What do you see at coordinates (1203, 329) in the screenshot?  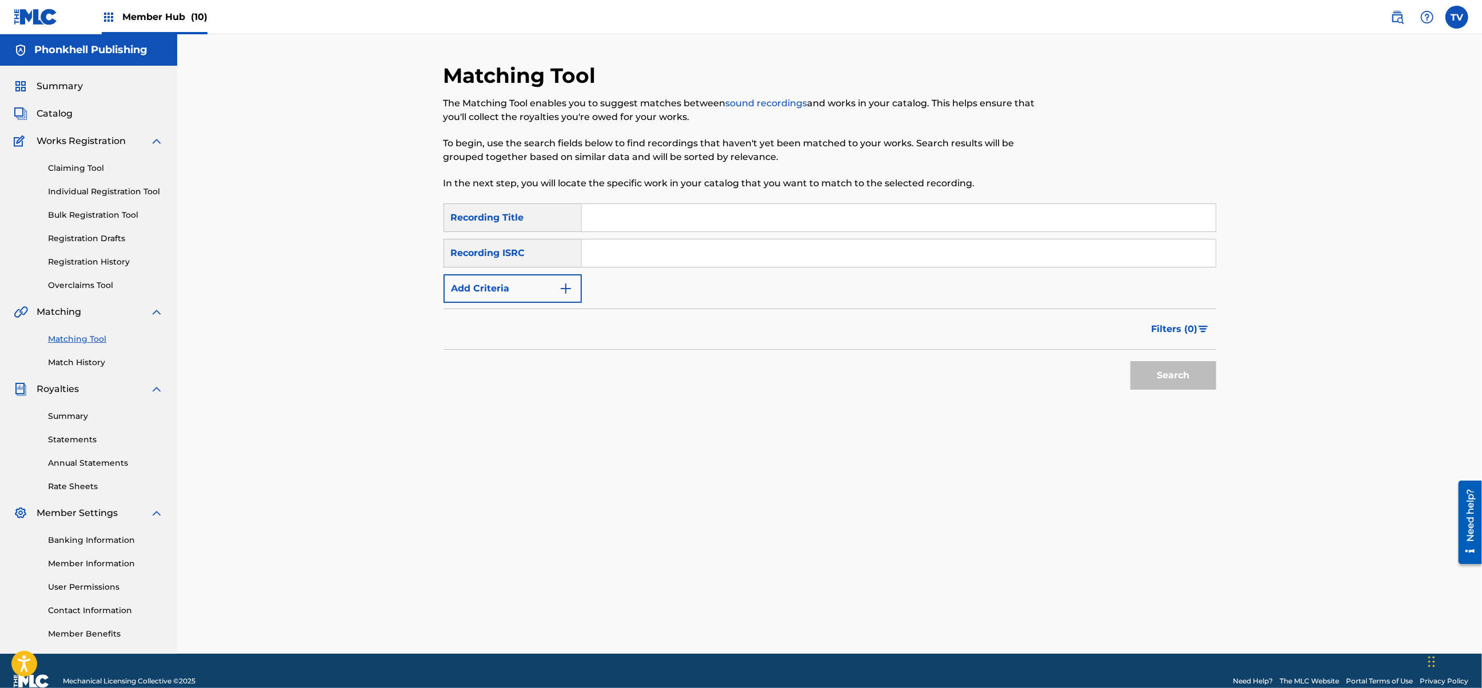 I see `img: filter` at bounding box center [1203, 329].